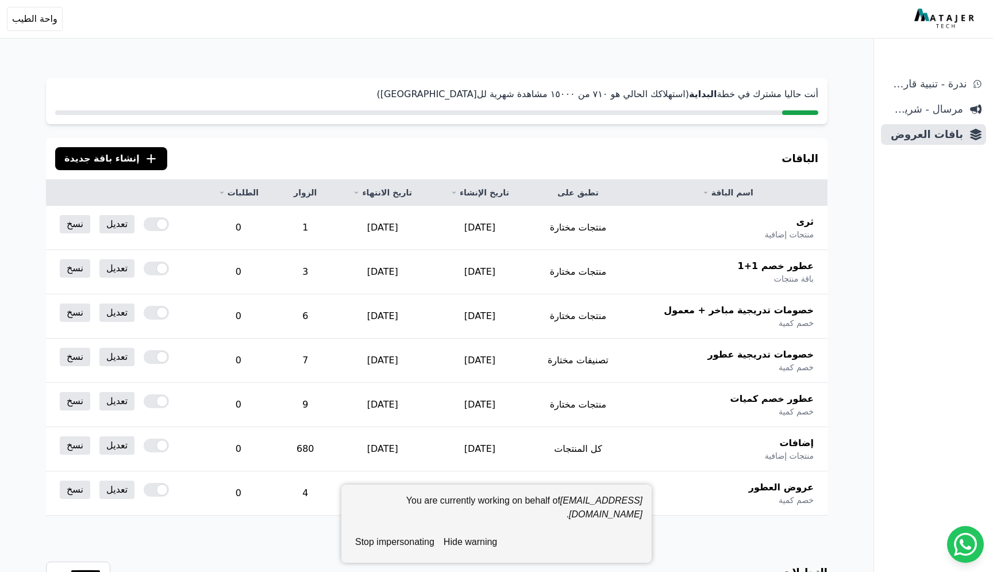 The height and width of the screenshot is (572, 993). Describe the element at coordinates (776, 266) in the screenshot. I see `span: عطور خصم 1+1` at that location.